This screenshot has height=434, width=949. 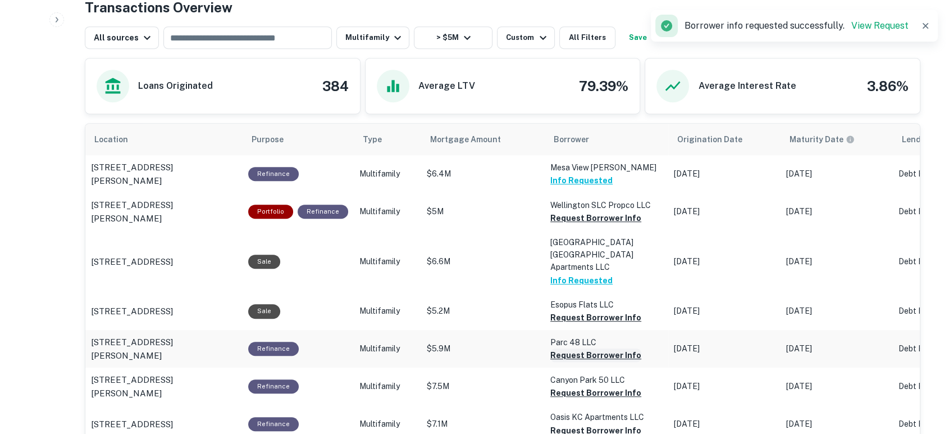 I want to click on p: $5M, so click(x=483, y=211).